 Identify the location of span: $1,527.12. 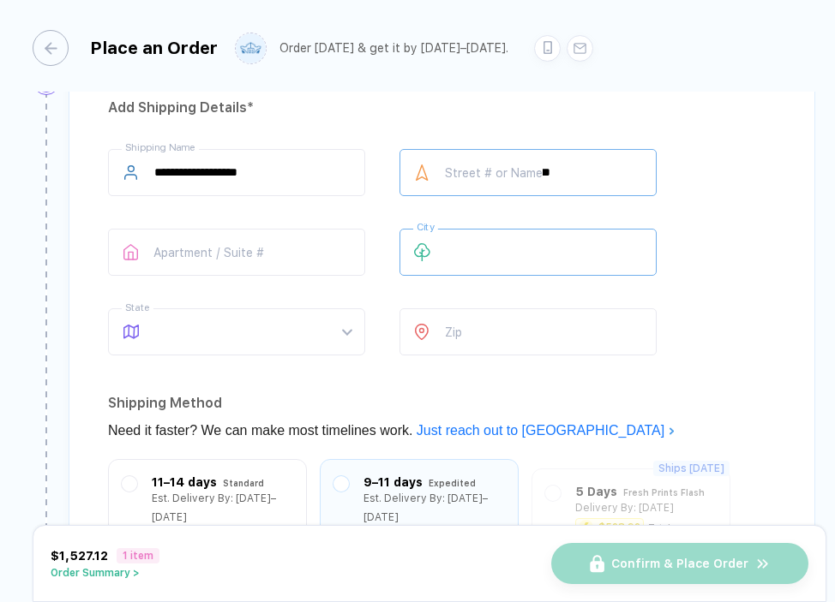
(79, 556).